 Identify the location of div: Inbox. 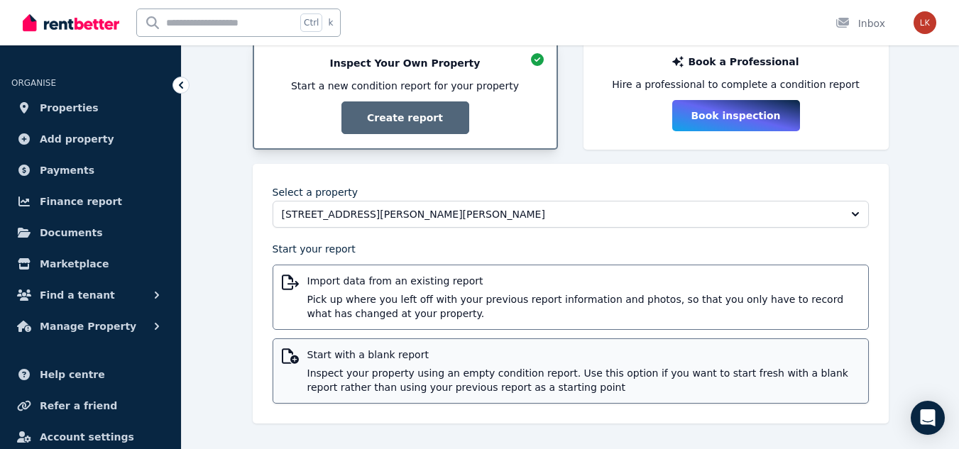
(861, 23).